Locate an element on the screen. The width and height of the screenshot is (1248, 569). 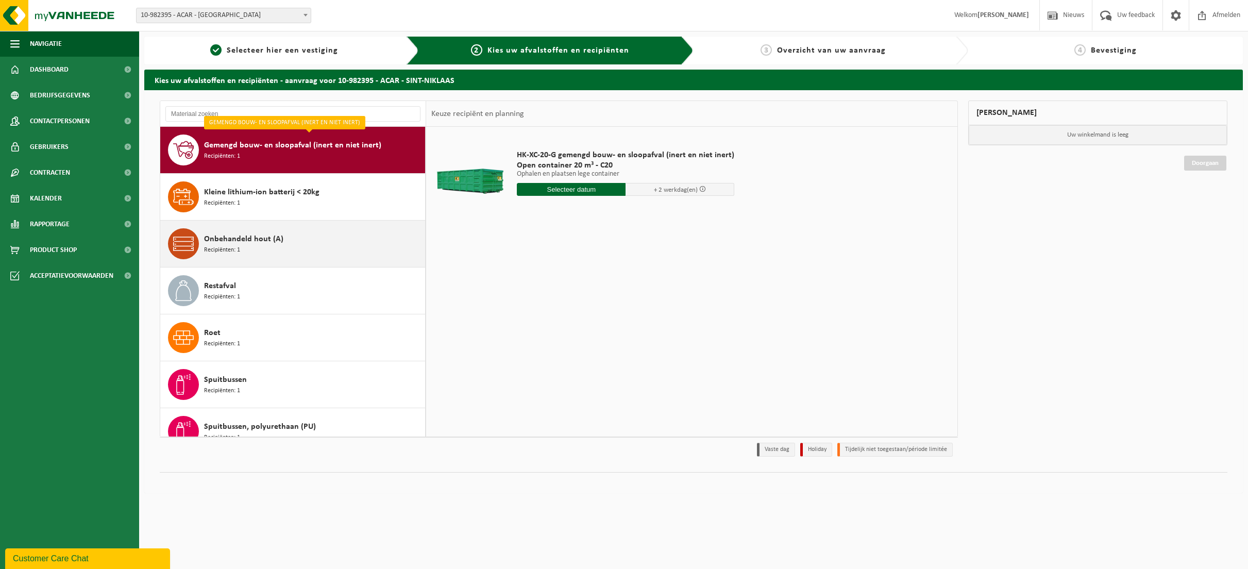
span: 2 is located at coordinates (476, 50).